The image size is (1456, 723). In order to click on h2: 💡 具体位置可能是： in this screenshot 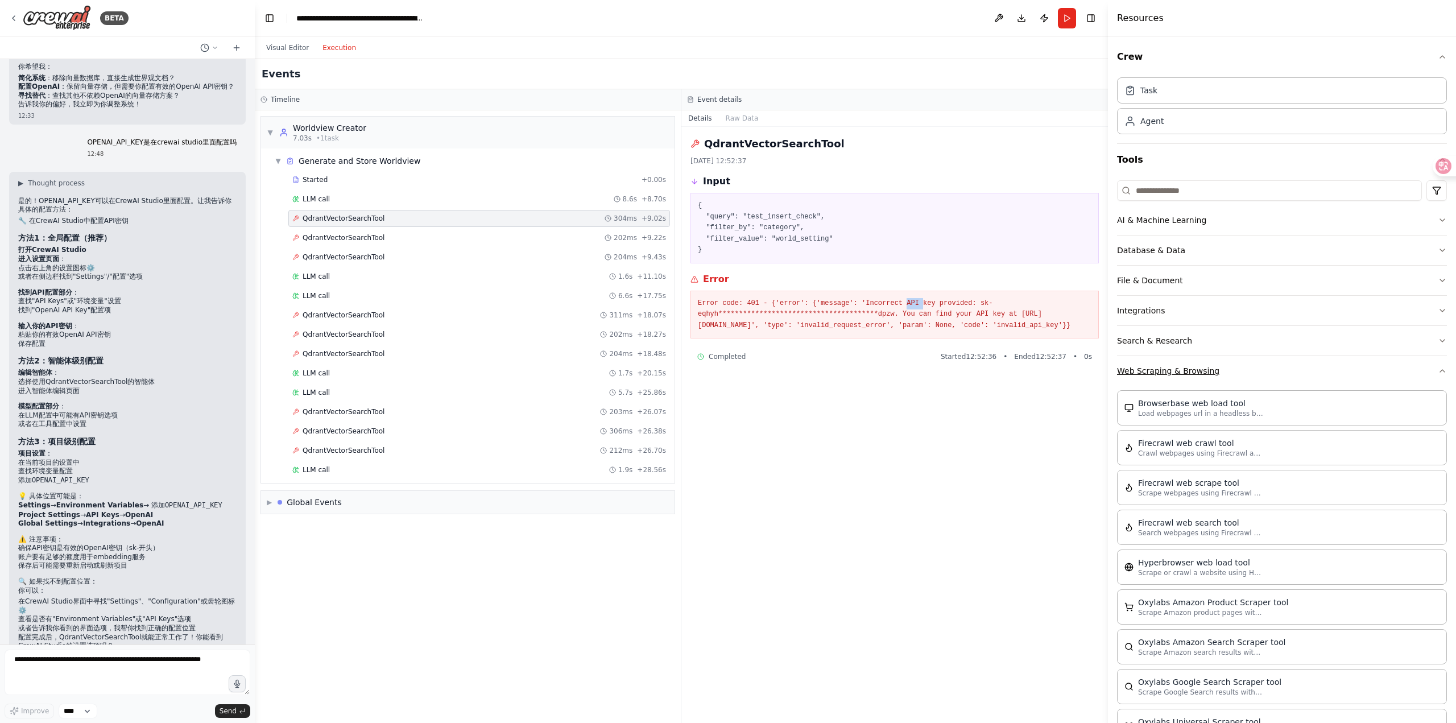, I will do `click(127, 497)`.